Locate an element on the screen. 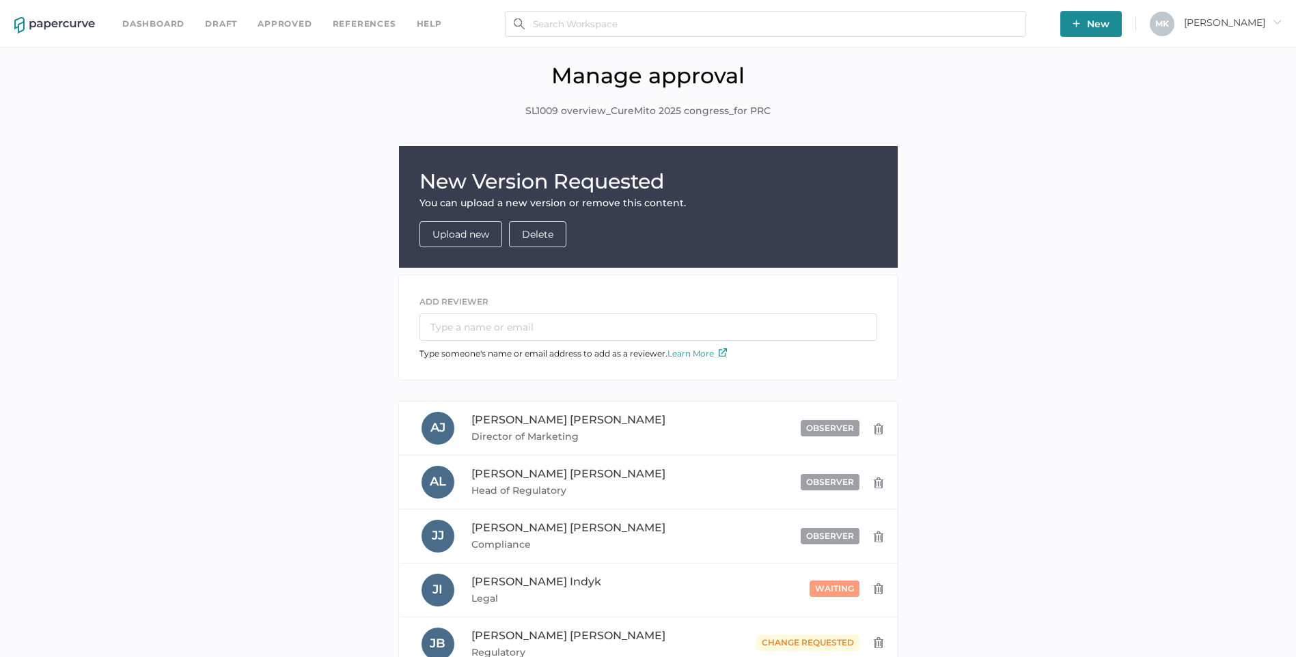 The image size is (1296, 657). span: J J is located at coordinates (438, 536).